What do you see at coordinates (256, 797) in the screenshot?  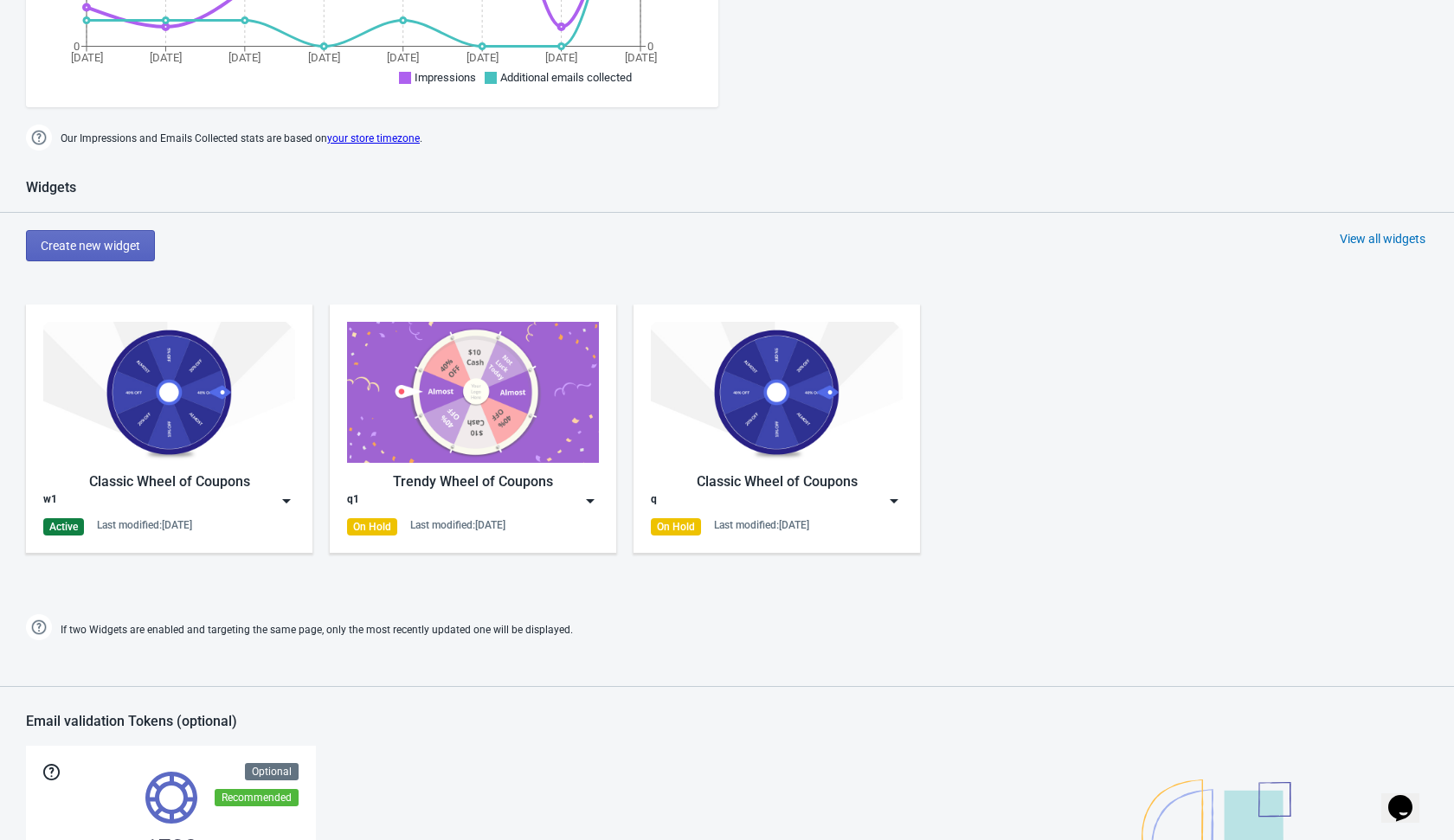 I see `div: Recommended` at bounding box center [256, 797].